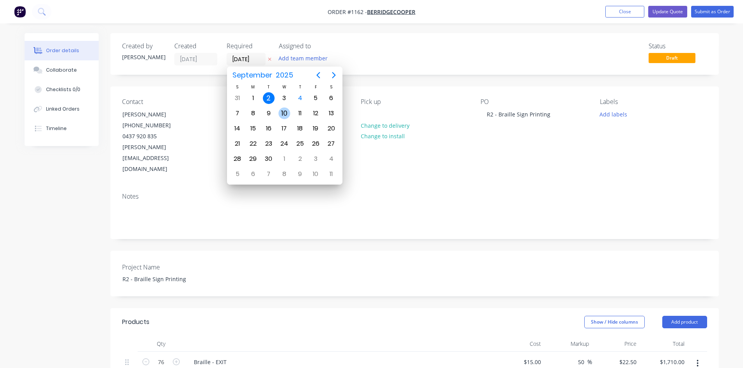  What do you see at coordinates (520, 344) in the screenshot?
I see `div: Cost` at bounding box center [520, 344].